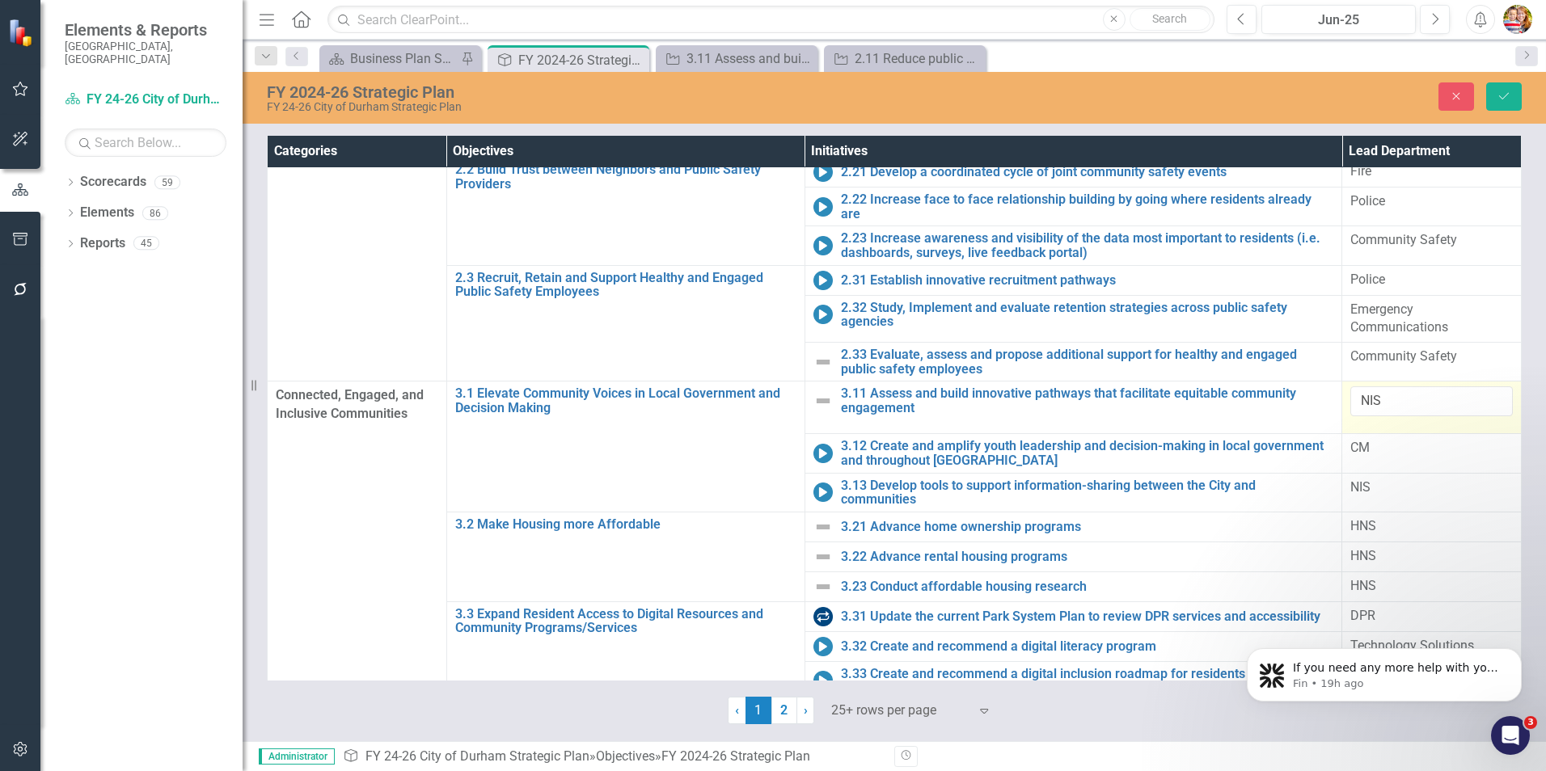 The height and width of the screenshot is (771, 1546). Describe the element at coordinates (1087, 527) in the screenshot. I see `a: 3.21 Advance home ownership programs` at that location.